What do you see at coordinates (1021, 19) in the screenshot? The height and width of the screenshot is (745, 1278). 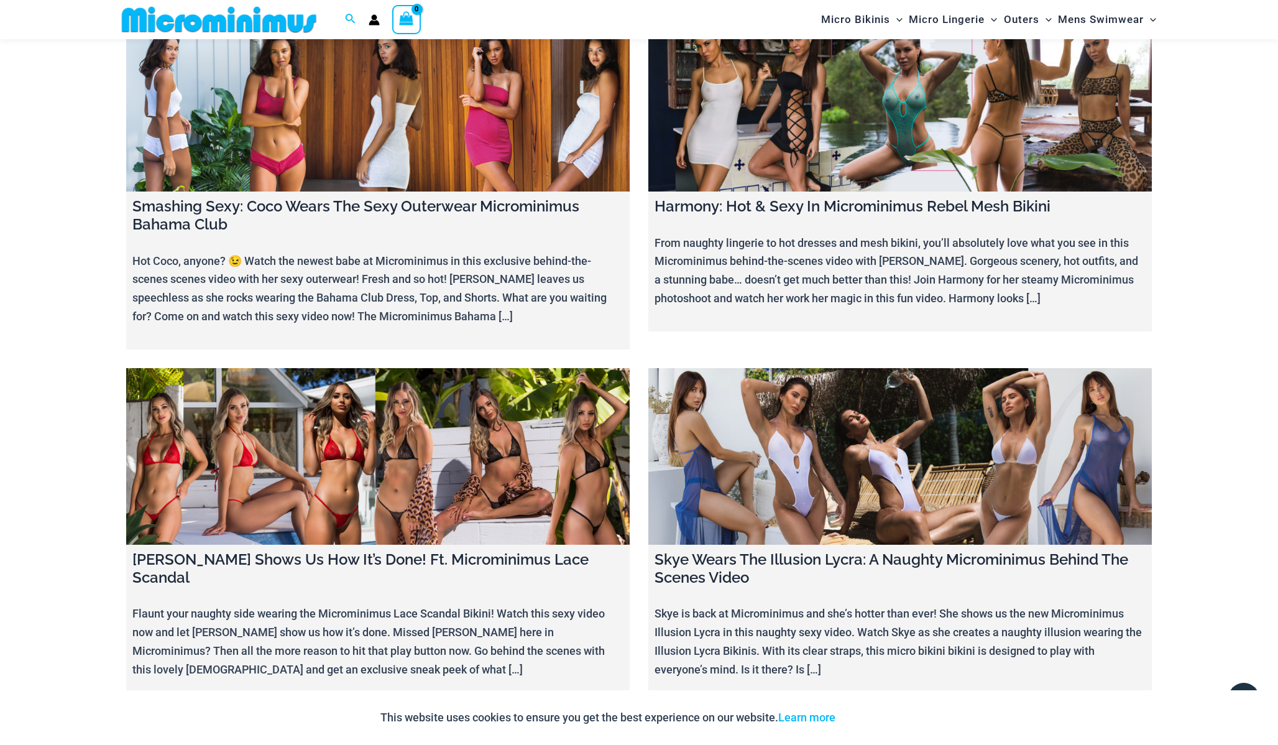 I see `span: Outers` at bounding box center [1021, 19].